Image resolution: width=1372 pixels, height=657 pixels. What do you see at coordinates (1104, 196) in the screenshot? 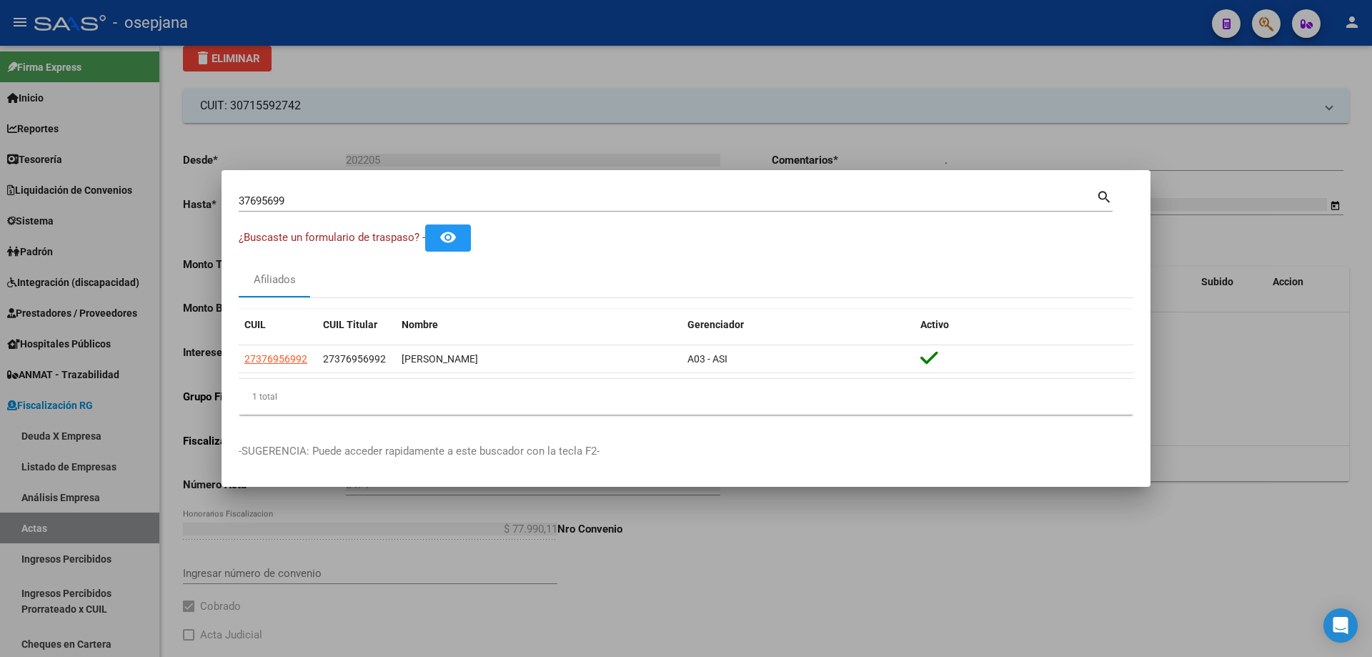
I see `mat-icon: search` at bounding box center [1104, 196].